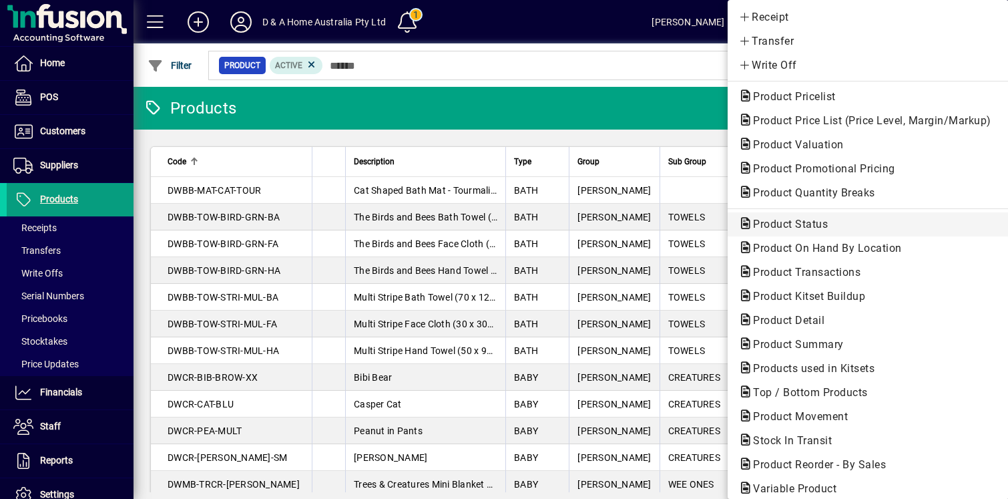  Describe the element at coordinates (810, 192) in the screenshot. I see `span: Product Quantity Breaks` at that location.